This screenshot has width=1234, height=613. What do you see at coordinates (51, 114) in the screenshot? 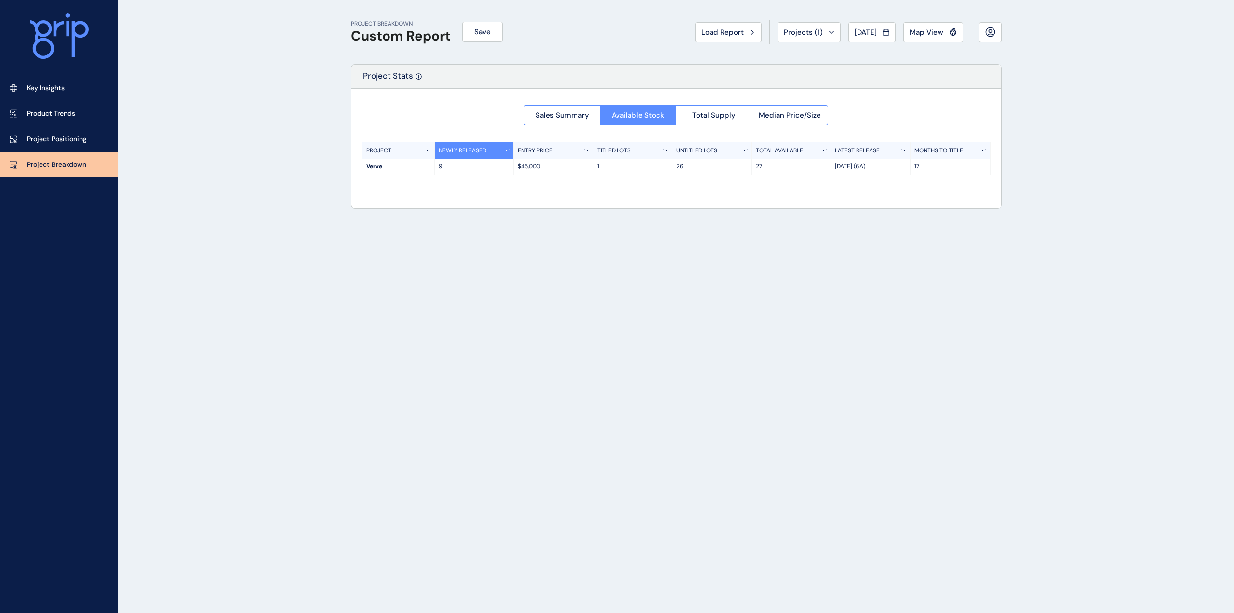
I see `p: Product Trends` at bounding box center [51, 114].